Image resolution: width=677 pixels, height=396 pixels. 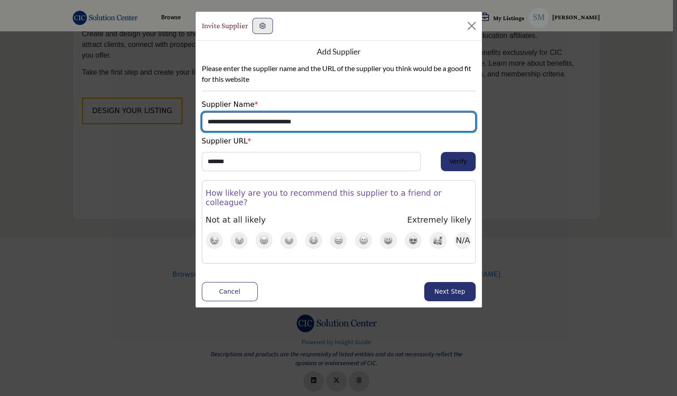 I want to click on button: Close, so click(x=471, y=26).